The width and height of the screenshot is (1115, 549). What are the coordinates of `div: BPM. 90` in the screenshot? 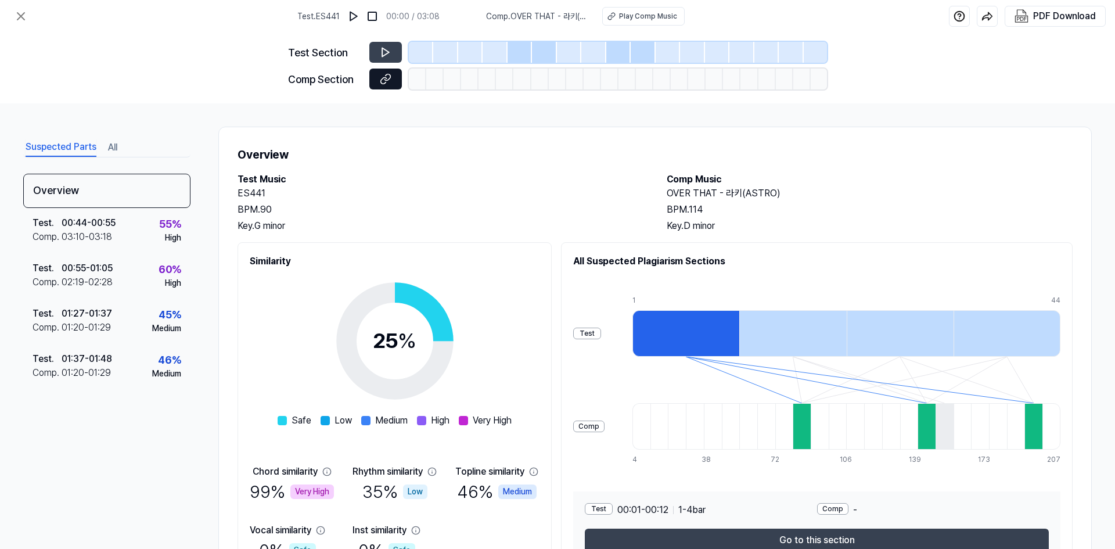 It's located at (440, 210).